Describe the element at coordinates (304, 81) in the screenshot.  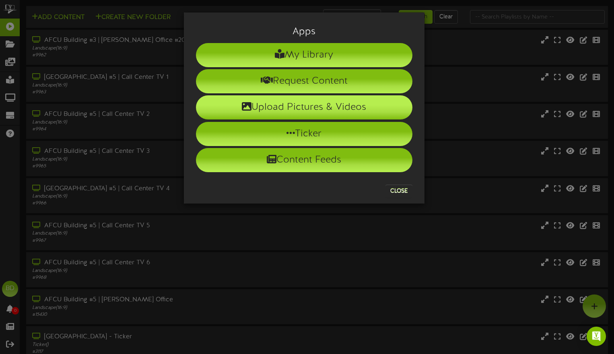
I see `li: Request Content` at that location.